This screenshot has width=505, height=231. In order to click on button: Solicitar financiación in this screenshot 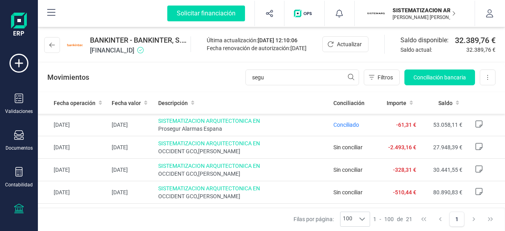, I will do `click(206, 13)`.